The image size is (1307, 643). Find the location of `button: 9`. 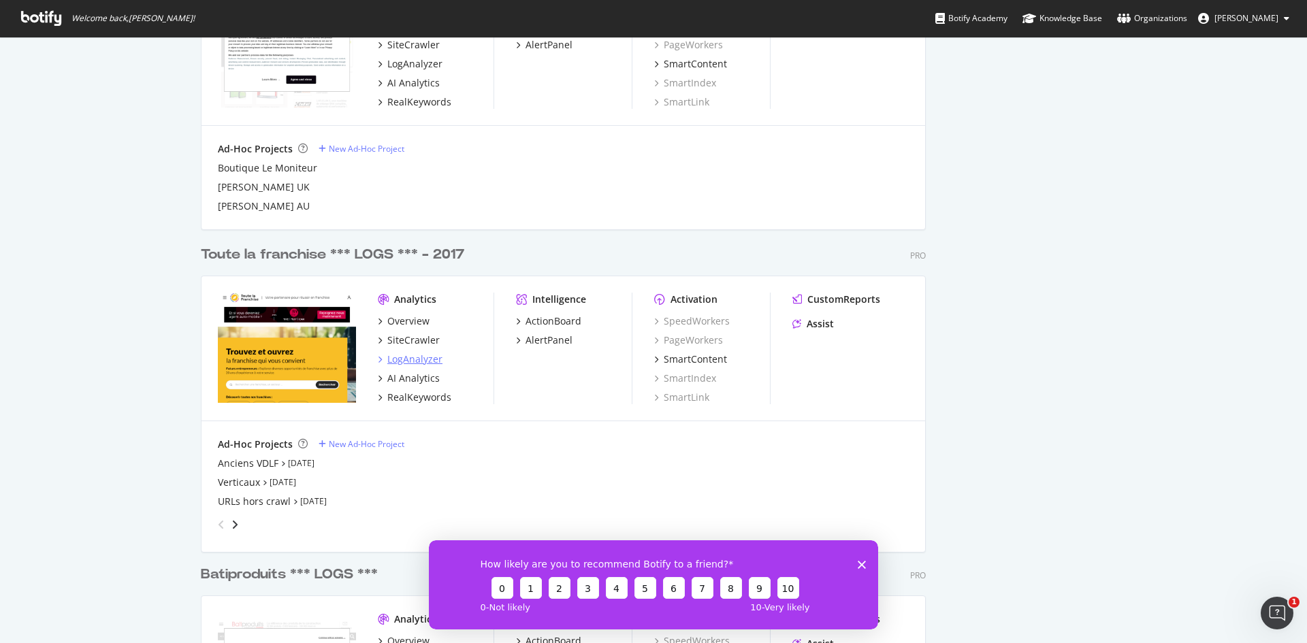

button: 9 is located at coordinates (331, 48).